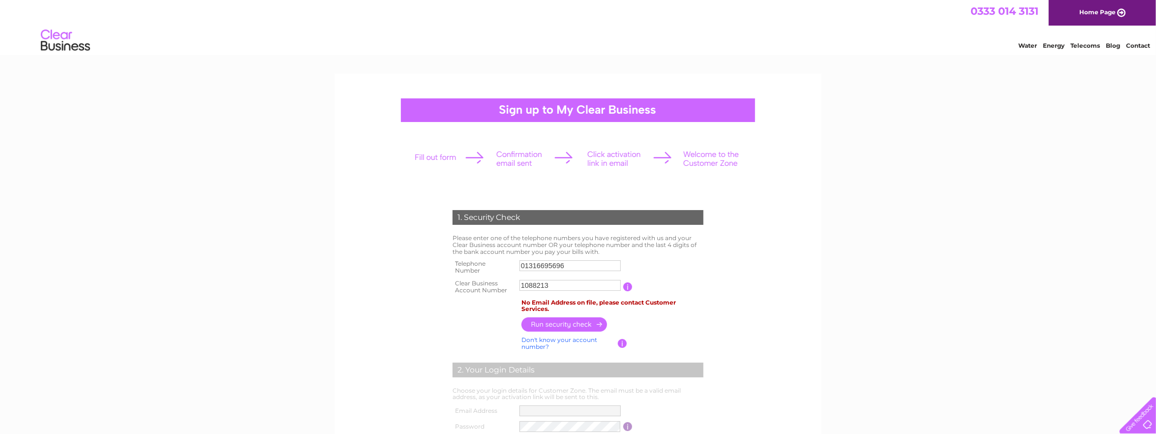 This screenshot has height=434, width=1156. What do you see at coordinates (1028, 45) in the screenshot?
I see `a: Water` at bounding box center [1028, 45].